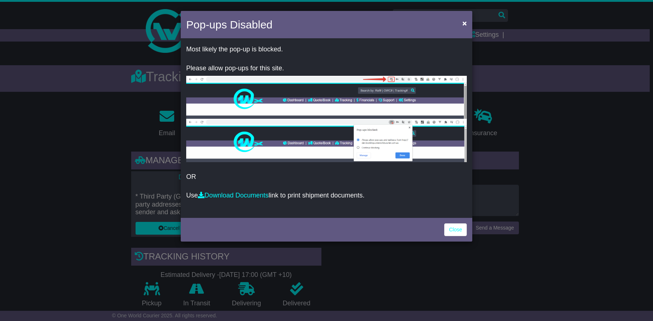 The height and width of the screenshot is (321, 653). Describe the element at coordinates (327, 196) in the screenshot. I see `p: Use link to print shipment documents.` at that location.